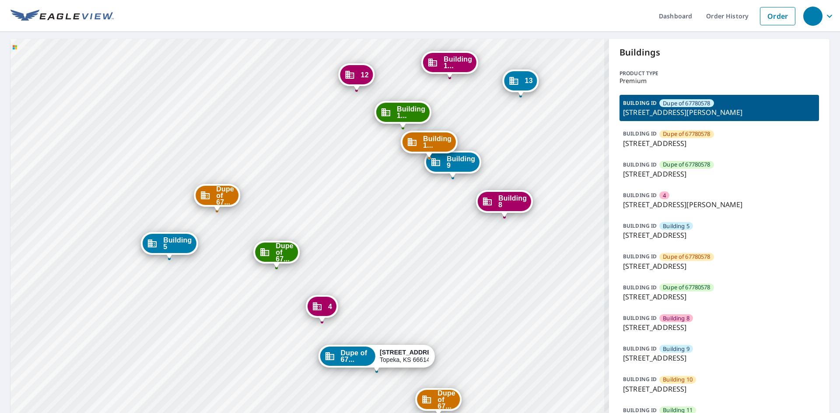 The width and height of the screenshot is (840, 413). I want to click on div: Topeka, KS 66614, so click(404, 356).